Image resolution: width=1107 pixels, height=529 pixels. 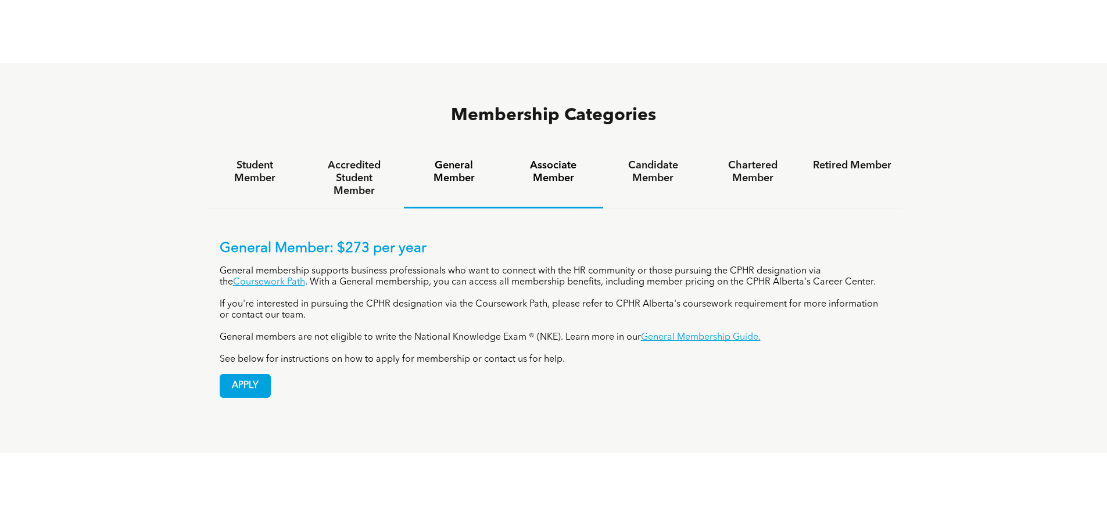 I want to click on p: General members are not eligible to write the National Knowledge Exam ® (NKE). Learn more in our, so click(x=554, y=338).